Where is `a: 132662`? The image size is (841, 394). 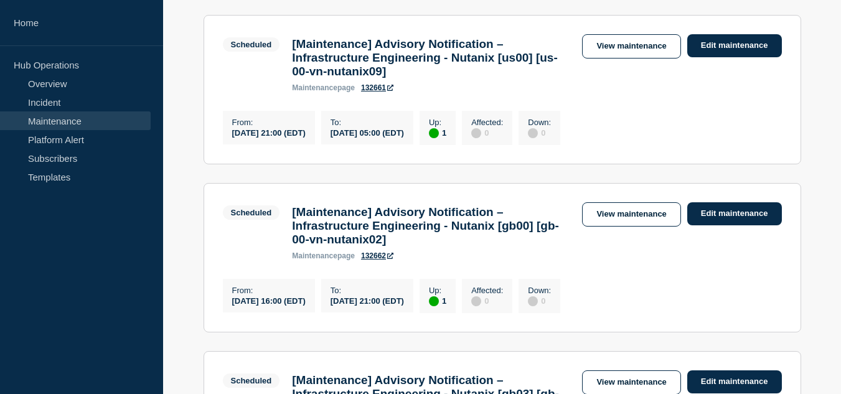
a: 132662 is located at coordinates (377, 256).